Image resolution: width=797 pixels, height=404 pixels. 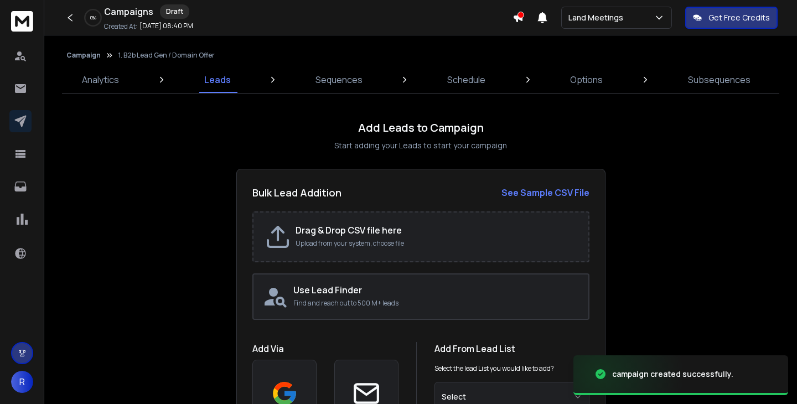 I want to click on span: Select, so click(x=454, y=397).